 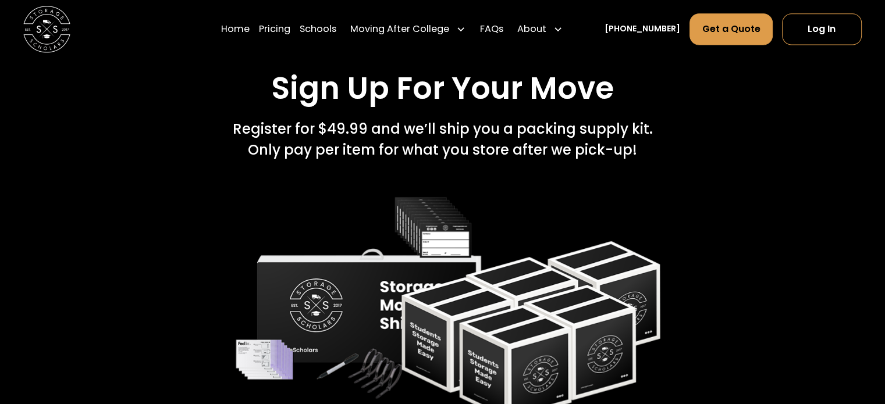 I want to click on a: FAQs, so click(x=491, y=29).